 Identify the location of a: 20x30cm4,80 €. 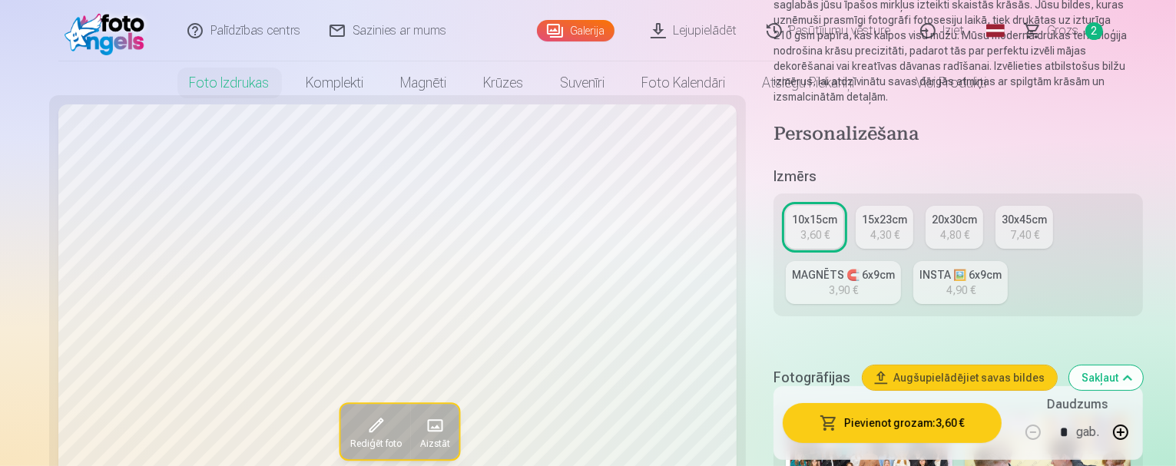
(954, 227).